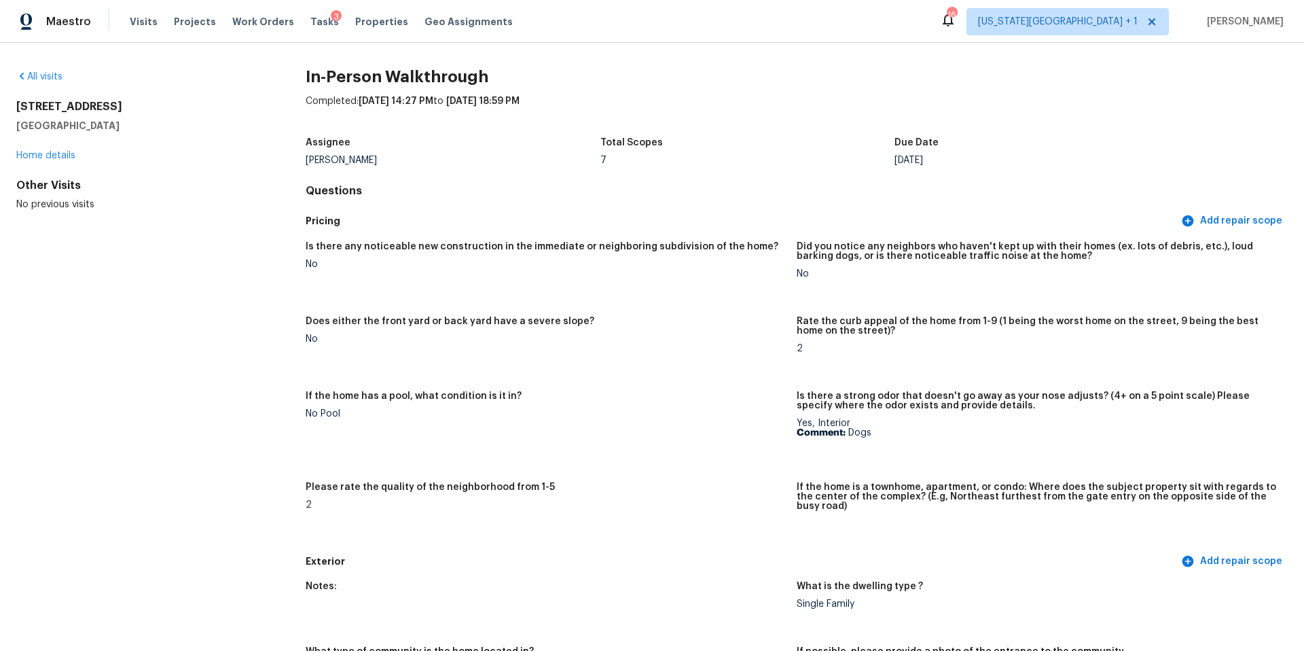 The height and width of the screenshot is (651, 1304). What do you see at coordinates (1037, 428) in the screenshot?
I see `div: Yes, Interior` at bounding box center [1037, 428].